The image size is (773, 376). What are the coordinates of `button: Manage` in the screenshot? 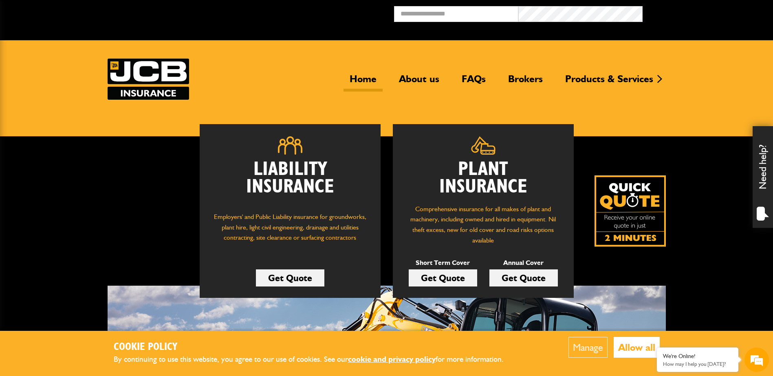 It's located at (588, 348).